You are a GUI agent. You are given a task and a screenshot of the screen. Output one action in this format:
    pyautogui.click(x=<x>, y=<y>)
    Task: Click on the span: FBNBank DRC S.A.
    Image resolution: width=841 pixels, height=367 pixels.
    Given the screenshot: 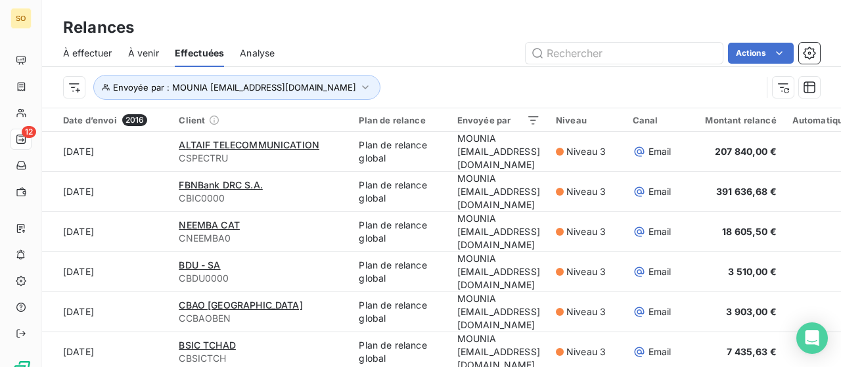 What is the action you would take?
    pyautogui.click(x=220, y=185)
    